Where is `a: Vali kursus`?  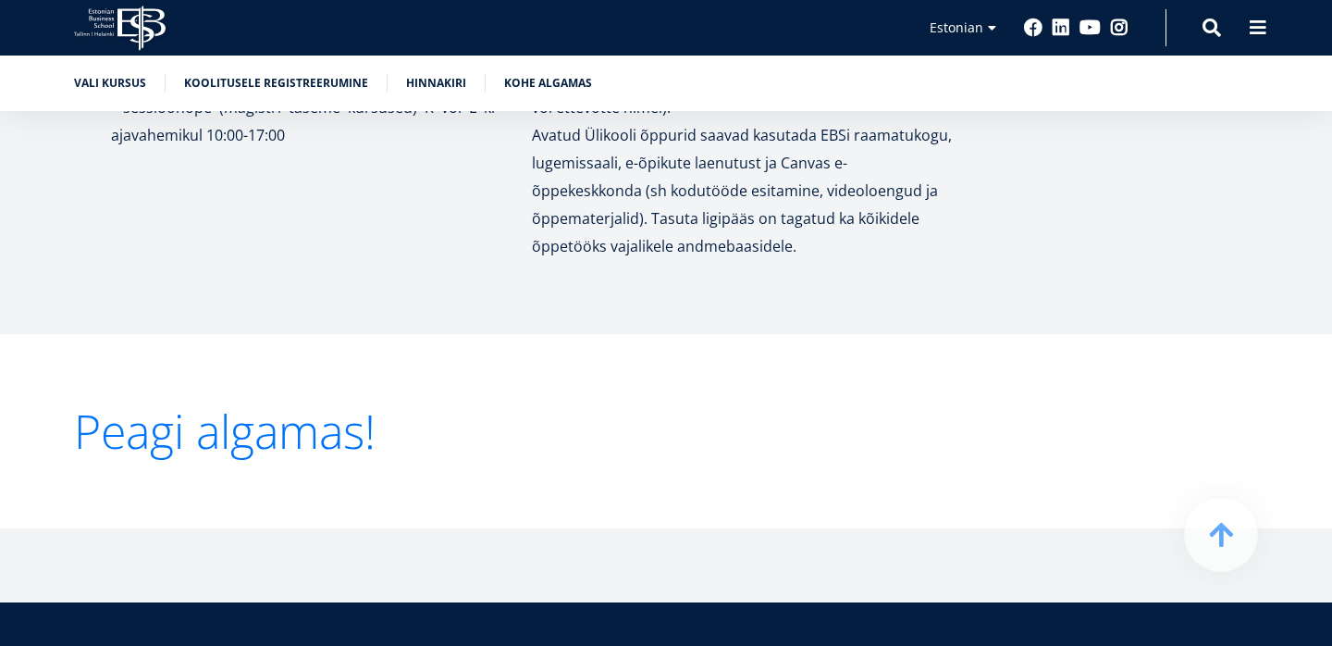 a: Vali kursus is located at coordinates (110, 83).